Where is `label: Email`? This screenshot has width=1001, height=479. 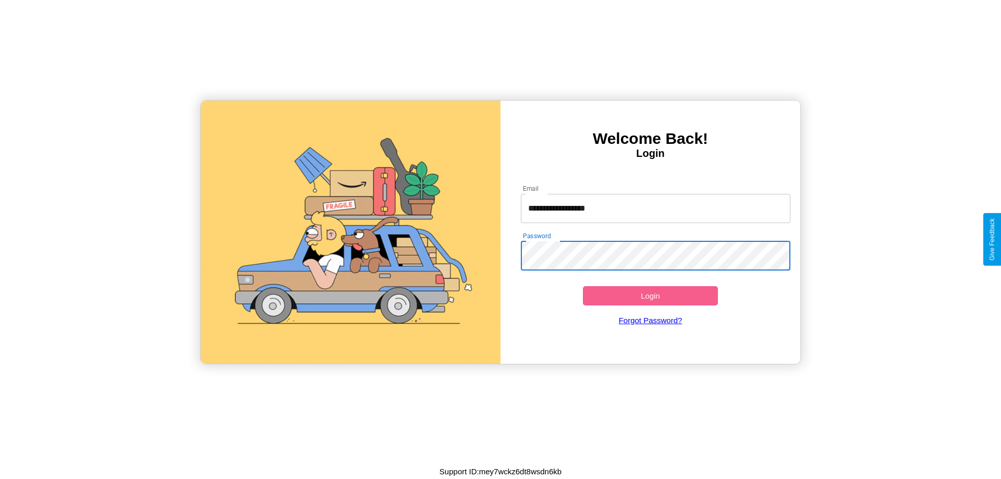 label: Email is located at coordinates (531, 188).